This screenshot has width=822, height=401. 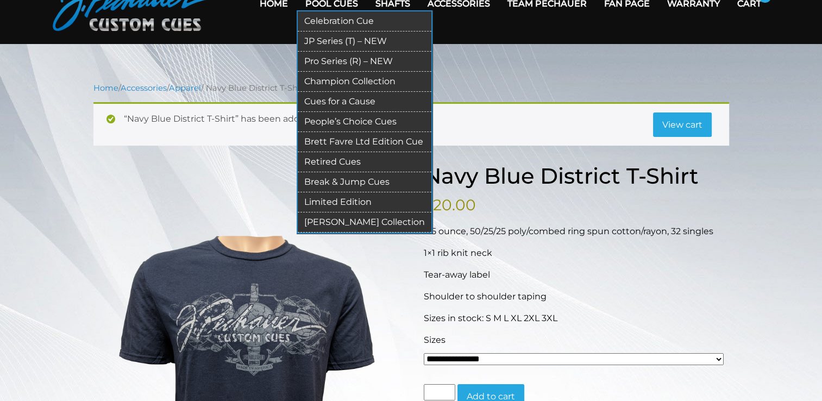 What do you see at coordinates (434, 339) in the screenshot?
I see `span: Sizes` at bounding box center [434, 339].